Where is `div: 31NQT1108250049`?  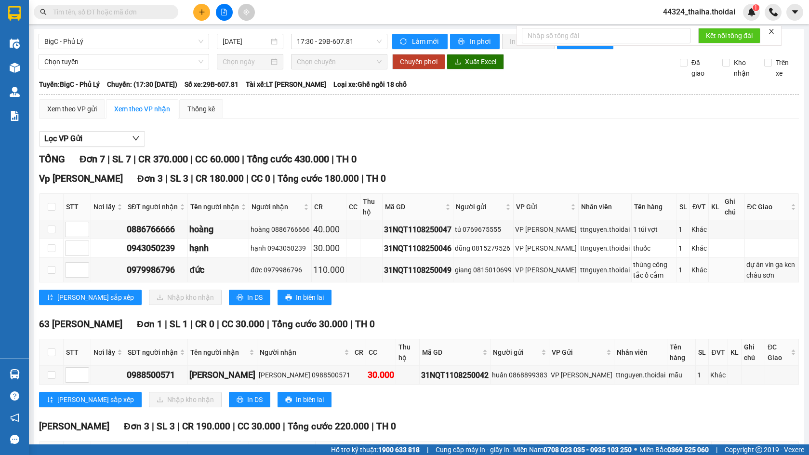
div: 31NQT1108250049 is located at coordinates (418, 270).